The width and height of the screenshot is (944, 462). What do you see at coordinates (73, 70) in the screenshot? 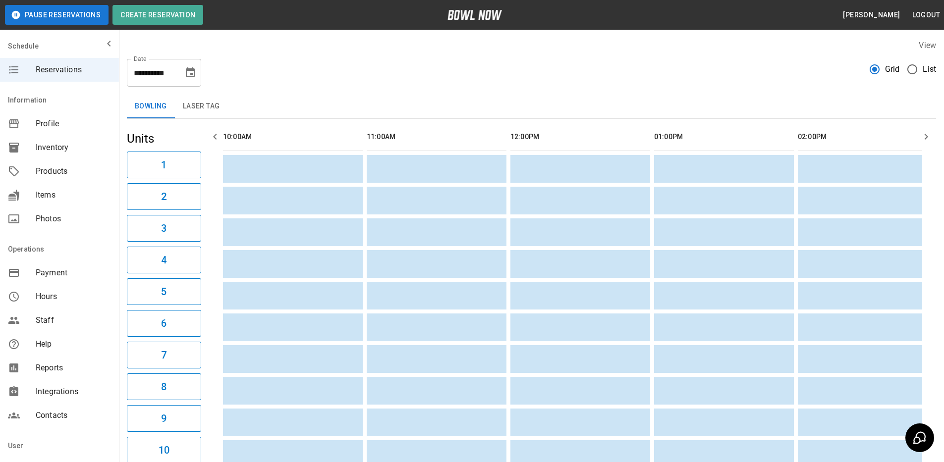
I see `span: Reservations` at bounding box center [73, 70].